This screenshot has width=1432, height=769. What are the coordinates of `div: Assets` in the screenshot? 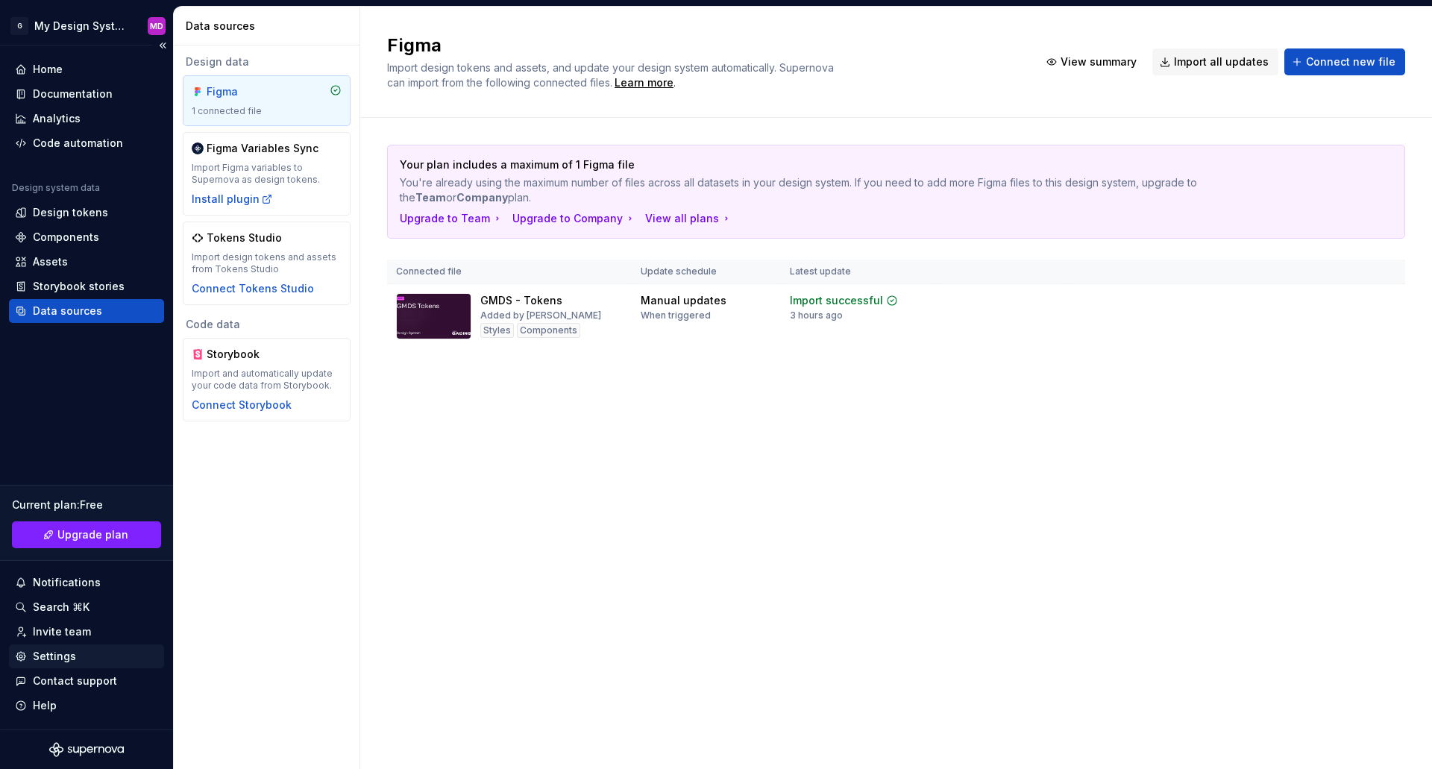 It's located at (50, 262).